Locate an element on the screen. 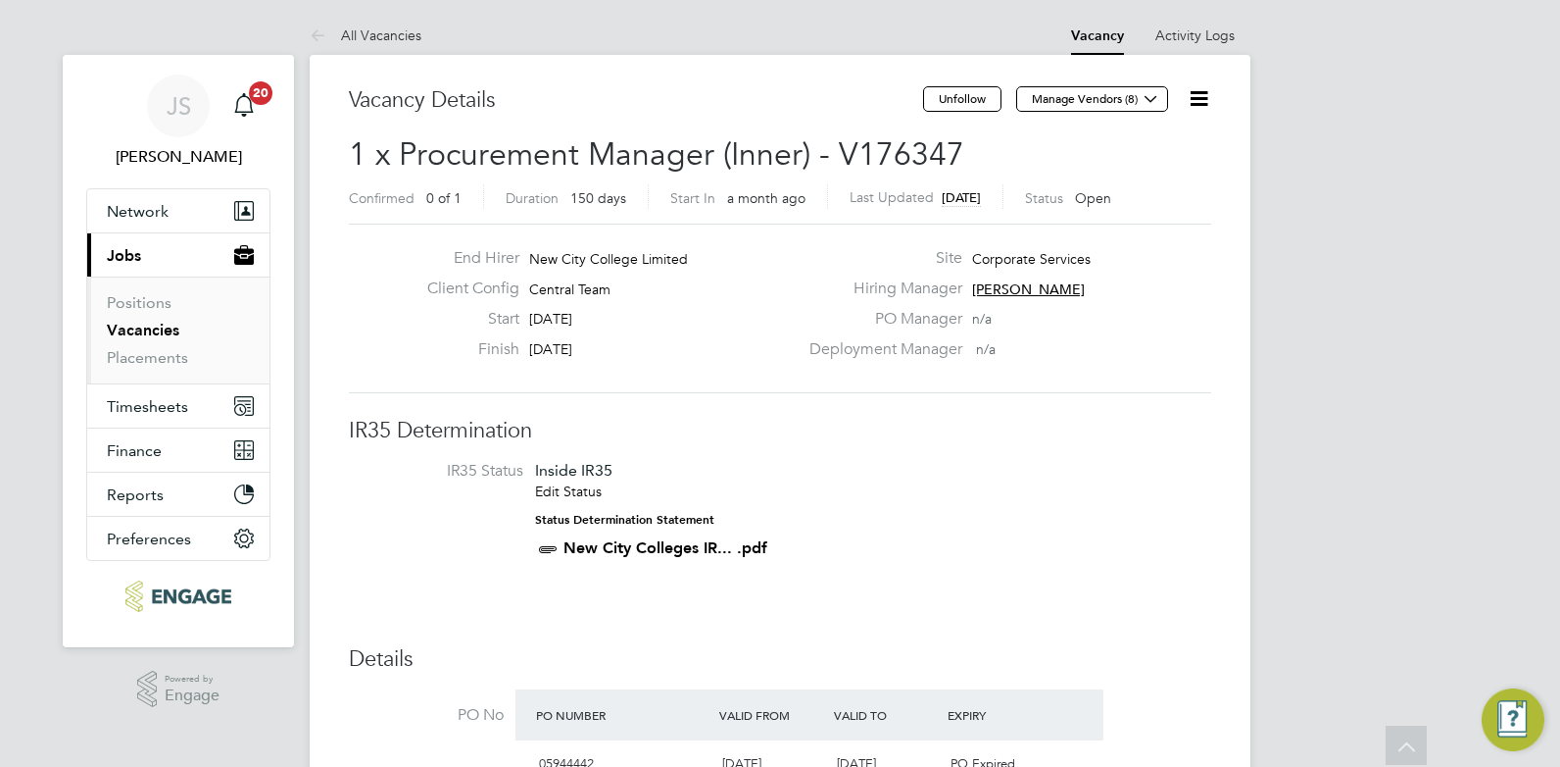 The width and height of the screenshot is (1560, 767). label: Finish is located at coordinates (466, 349).